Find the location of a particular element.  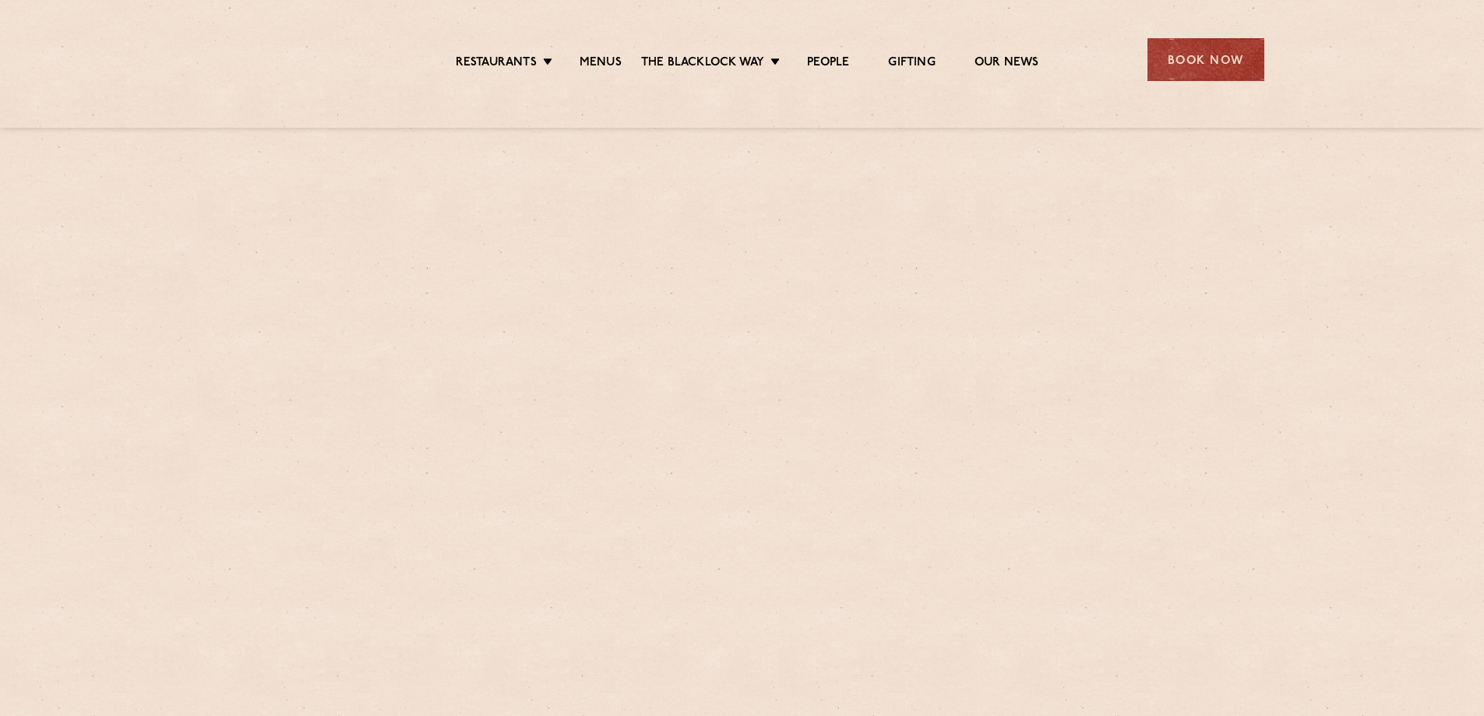

a: Menus is located at coordinates (601, 64).